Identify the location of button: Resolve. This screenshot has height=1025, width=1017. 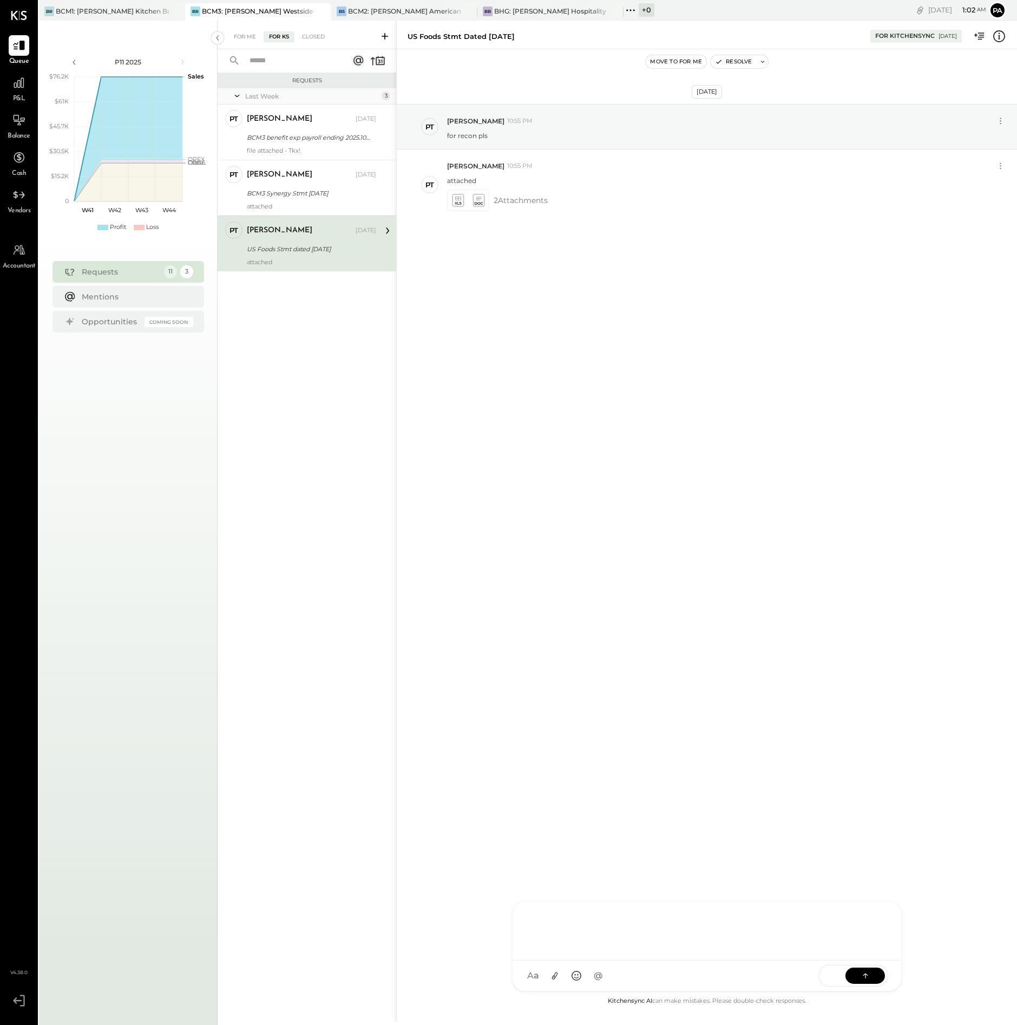
(734, 62).